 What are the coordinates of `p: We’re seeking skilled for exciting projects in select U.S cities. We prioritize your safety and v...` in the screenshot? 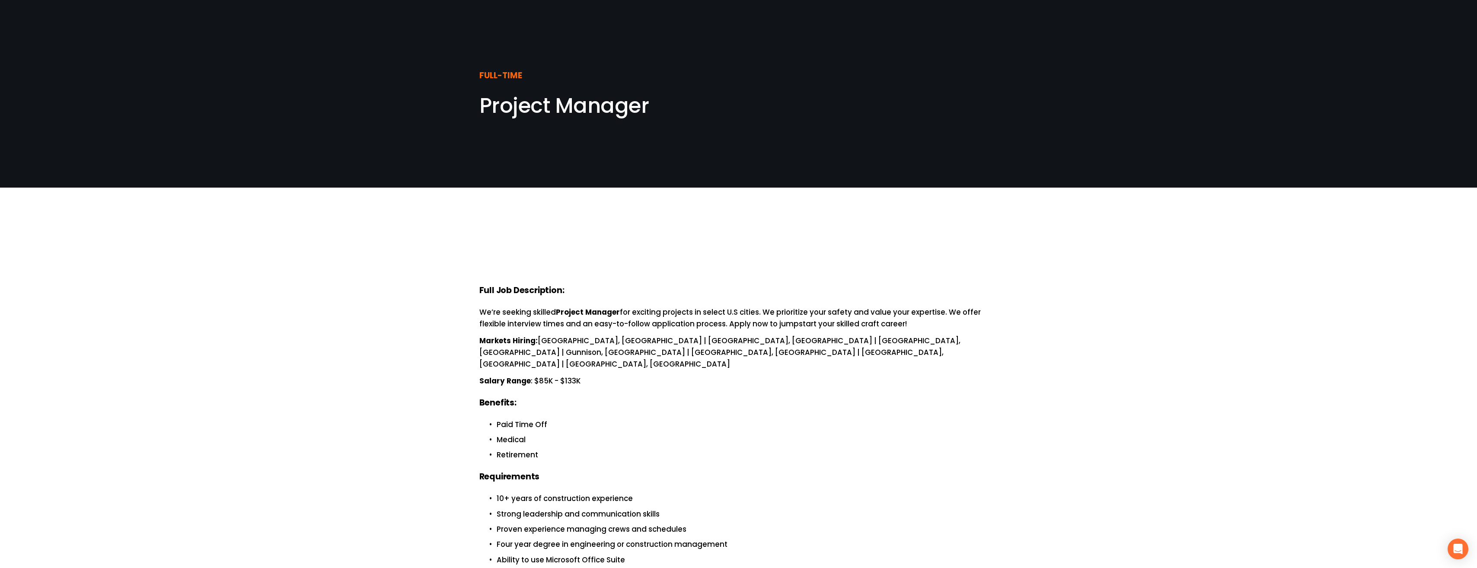 It's located at (739, 318).